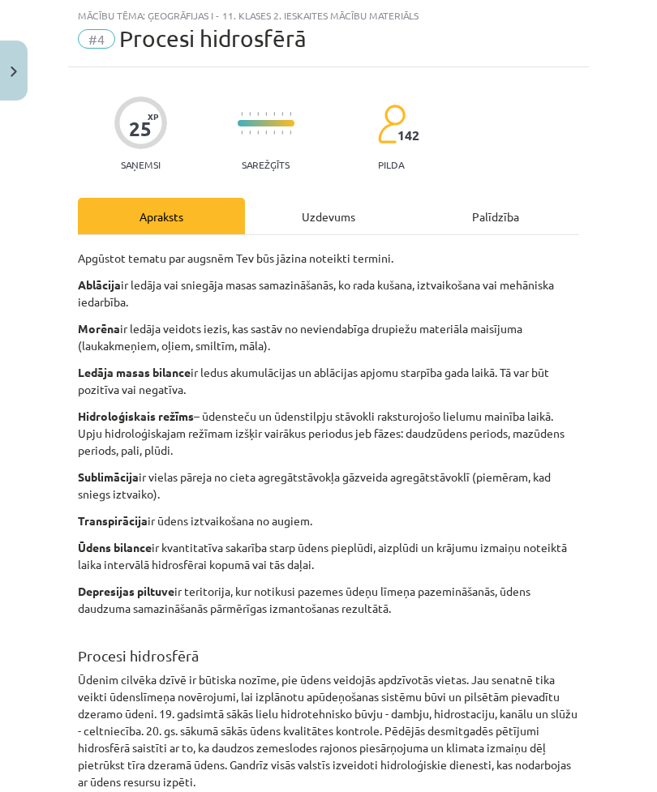  I want to click on b: Transpirācija, so click(113, 520).